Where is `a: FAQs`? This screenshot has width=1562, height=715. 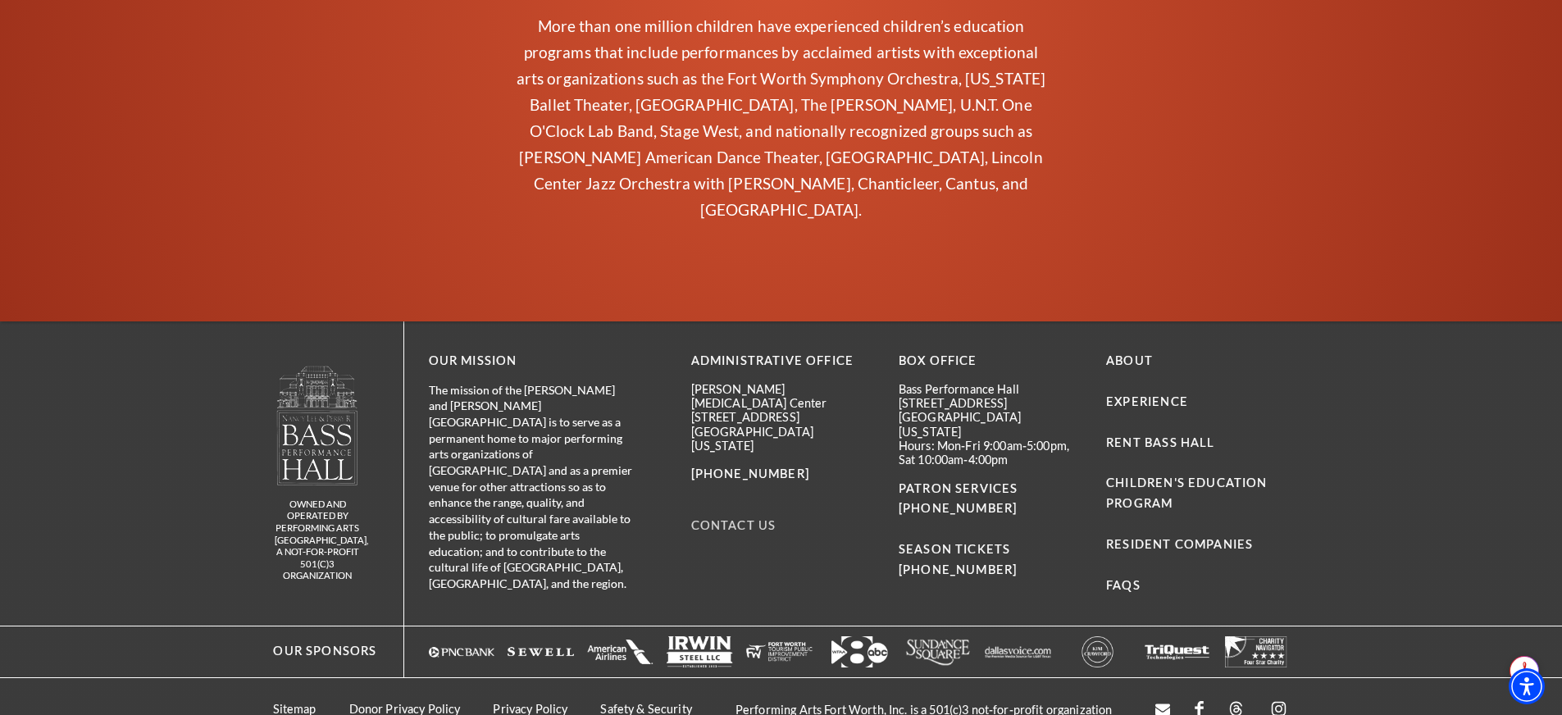
a: FAQs is located at coordinates (1124, 585).